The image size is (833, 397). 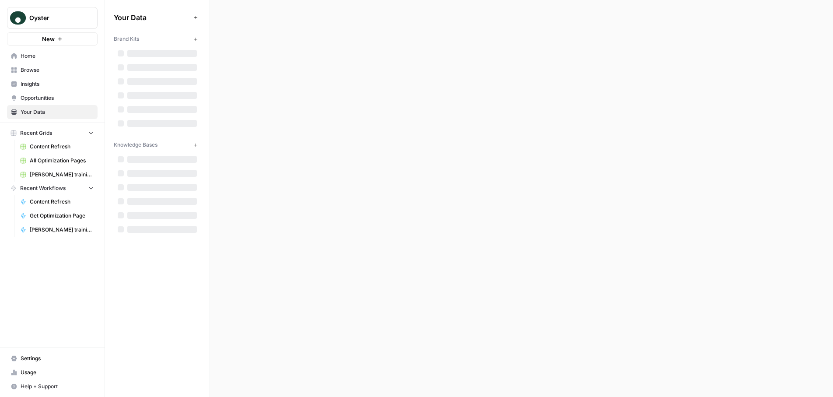 What do you see at coordinates (57, 161) in the screenshot?
I see `a: All Optimization Pages` at bounding box center [57, 161].